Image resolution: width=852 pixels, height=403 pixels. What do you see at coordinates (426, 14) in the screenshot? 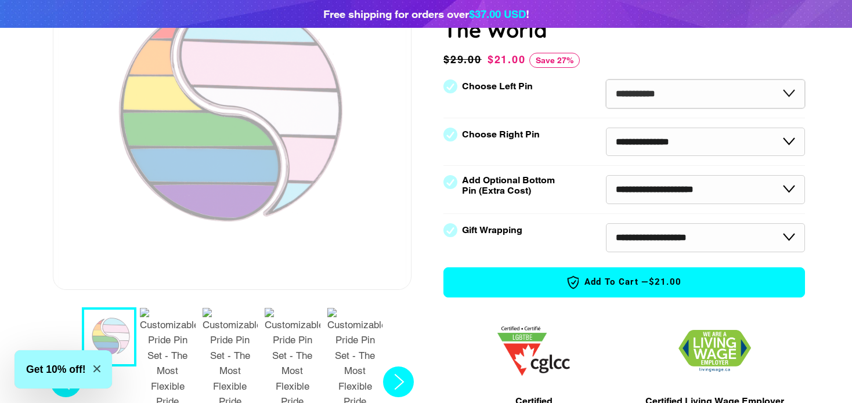
I see `div: Free shipping for orders over !` at bounding box center [426, 14].